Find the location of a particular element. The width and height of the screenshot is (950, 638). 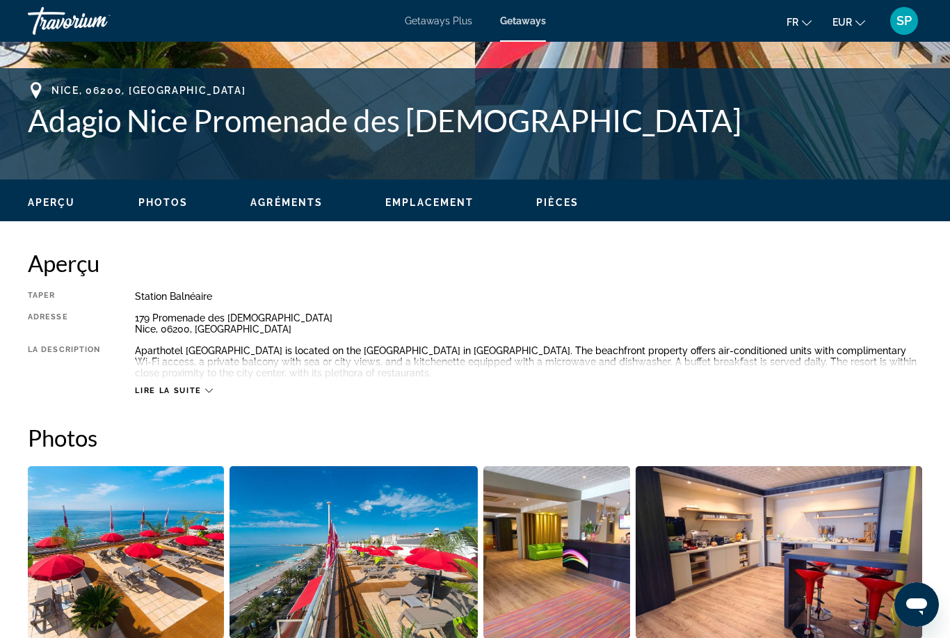

span: Aperçu is located at coordinates (51, 202).